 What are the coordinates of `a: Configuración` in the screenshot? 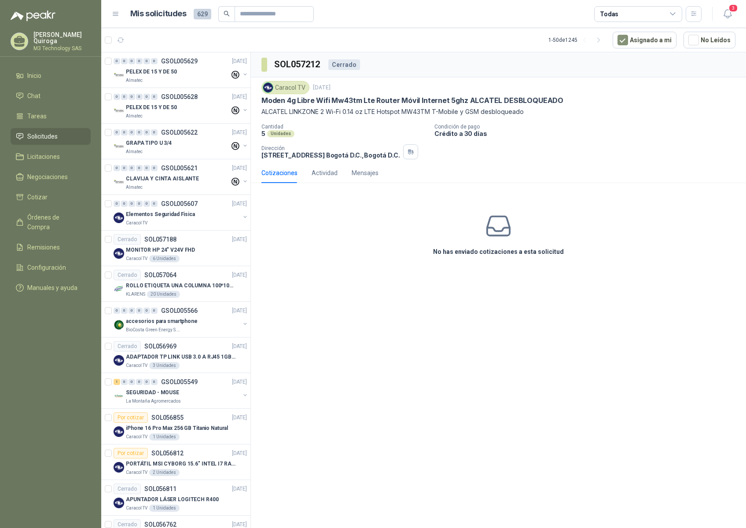 It's located at (51, 267).